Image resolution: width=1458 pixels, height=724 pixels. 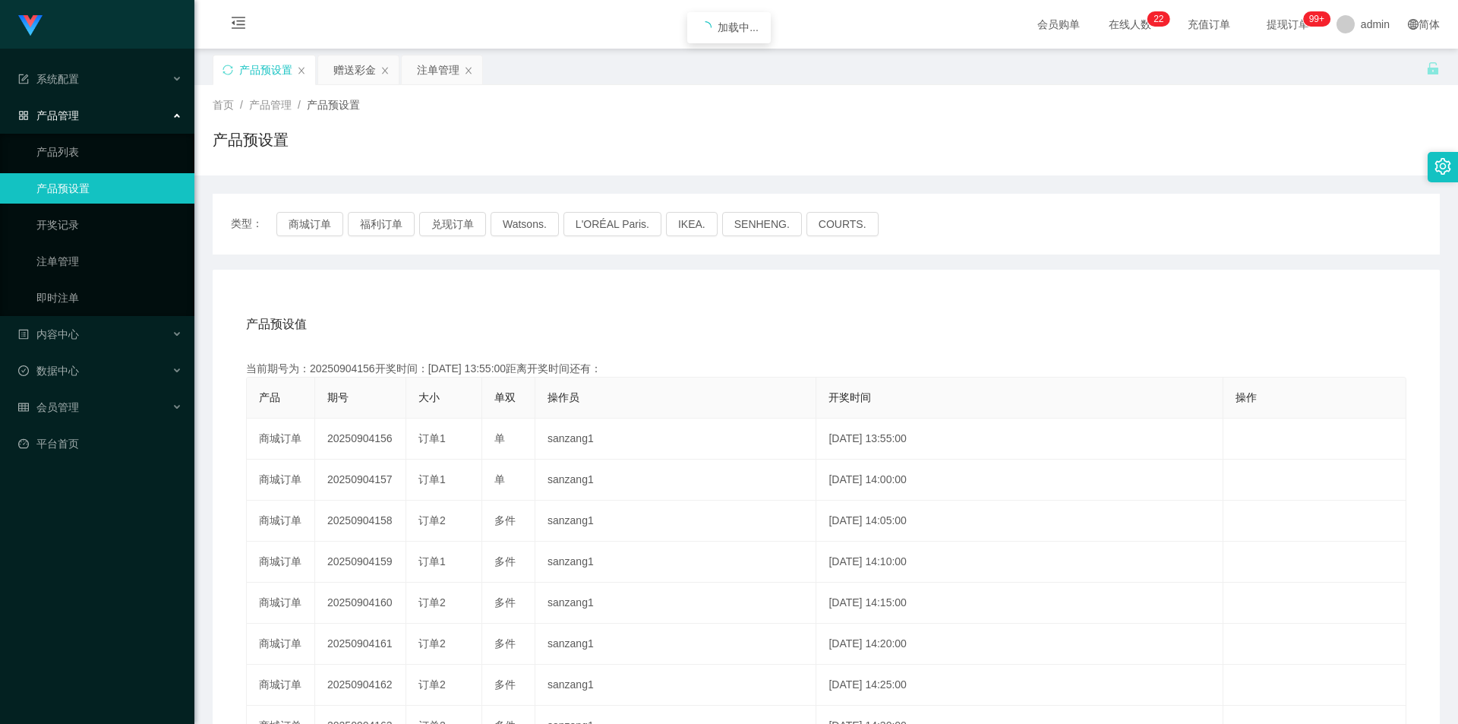 What do you see at coordinates (49, 334) in the screenshot?
I see `span: 内容中心` at bounding box center [49, 334].